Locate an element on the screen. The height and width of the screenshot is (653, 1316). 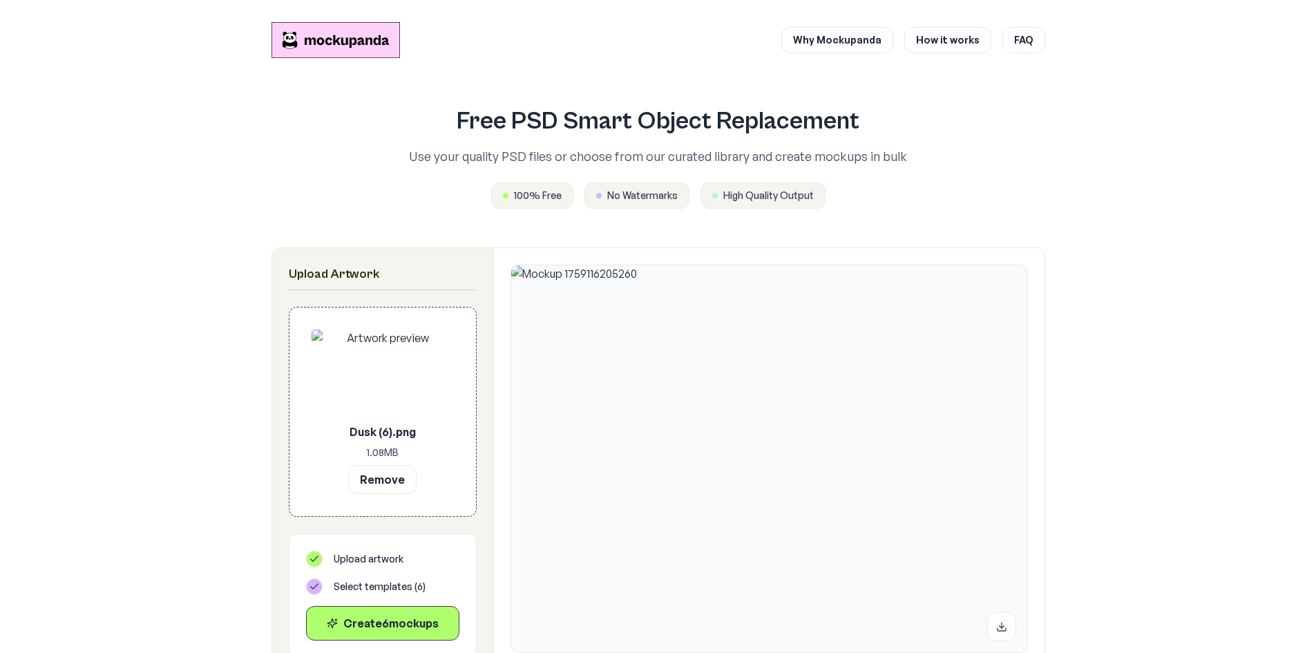
a: Why Mockupanda is located at coordinates (837, 40).